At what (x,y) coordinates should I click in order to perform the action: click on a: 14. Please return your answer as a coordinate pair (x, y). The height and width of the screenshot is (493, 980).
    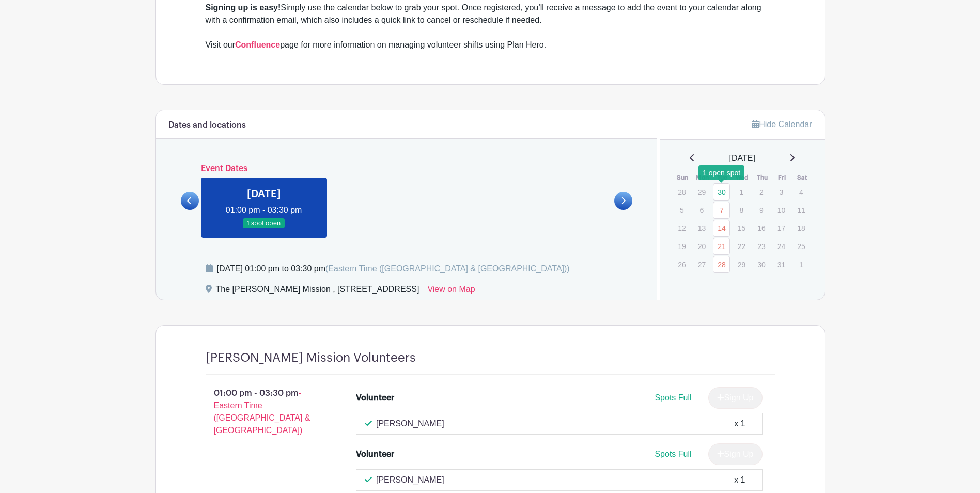
    Looking at the image, I should click on (721, 228).